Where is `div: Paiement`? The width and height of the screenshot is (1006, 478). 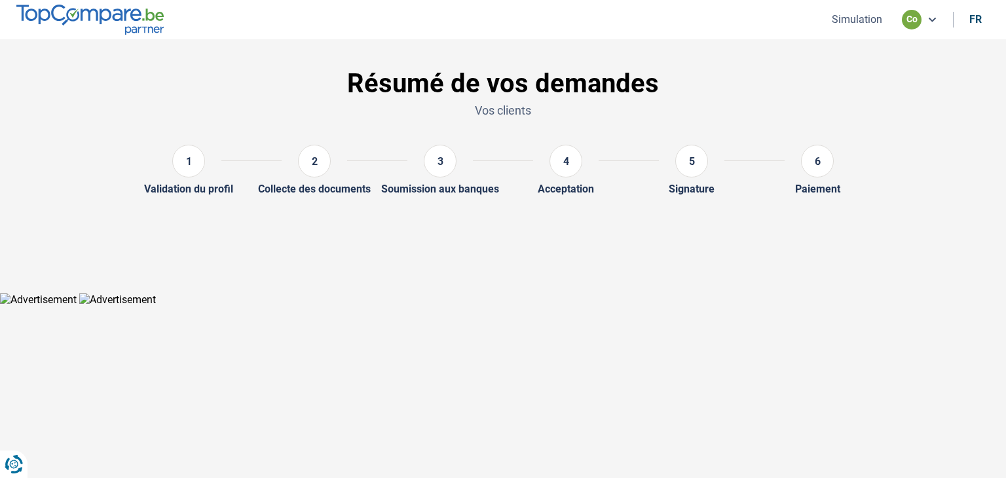
div: Paiement is located at coordinates (817, 189).